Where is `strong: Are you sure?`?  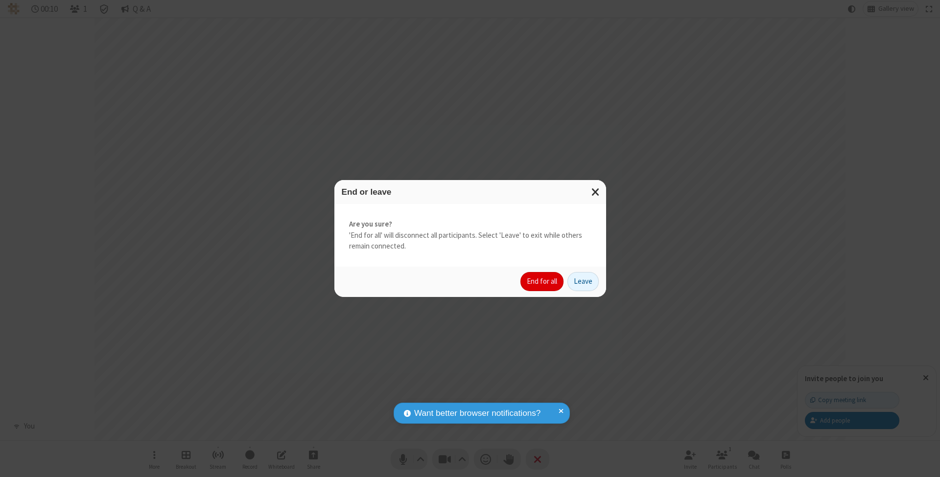 strong: Are you sure? is located at coordinates (470, 224).